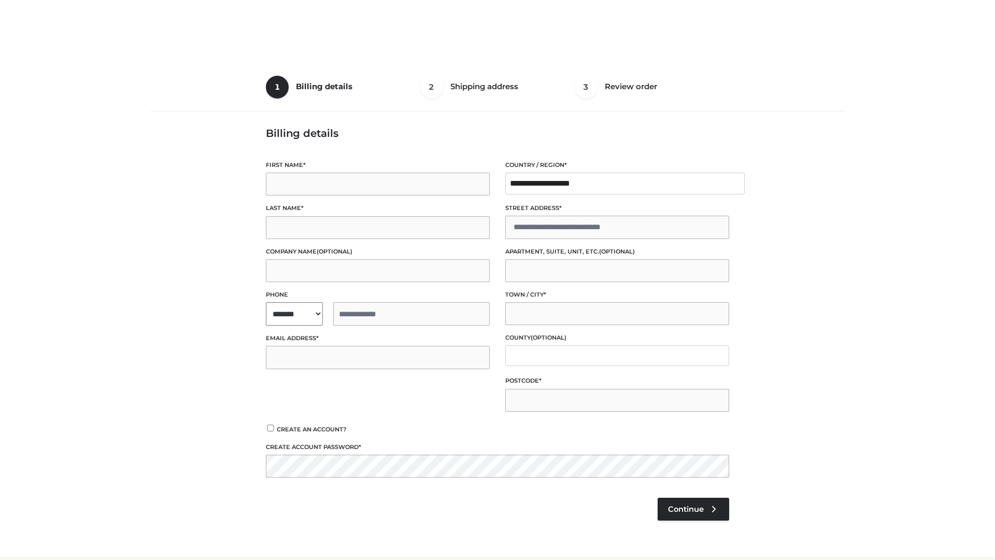 Image resolution: width=995 pixels, height=560 pixels. I want to click on label: First name, so click(378, 165).